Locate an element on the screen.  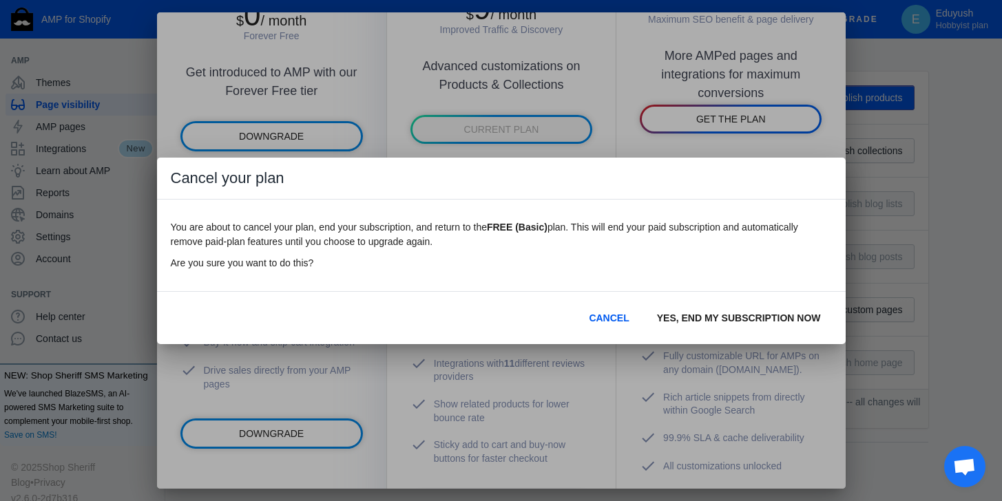
h1: Cancel your plan is located at coordinates (501, 178).